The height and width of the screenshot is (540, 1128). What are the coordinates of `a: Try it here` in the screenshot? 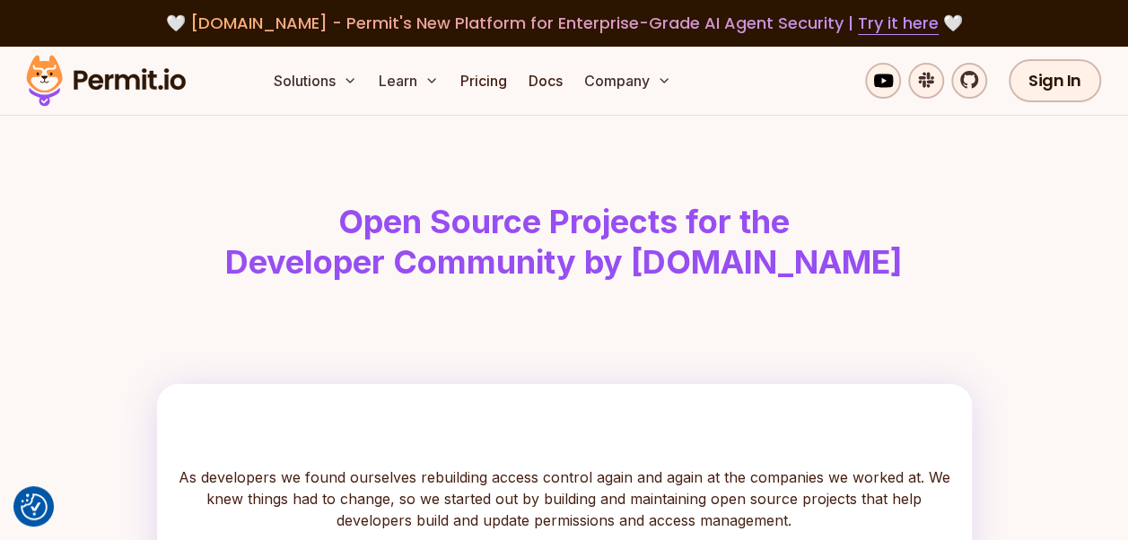 It's located at (898, 23).